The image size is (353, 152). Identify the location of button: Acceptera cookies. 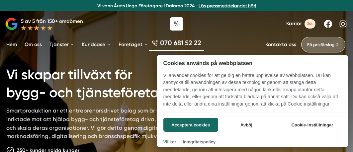
(190, 125).